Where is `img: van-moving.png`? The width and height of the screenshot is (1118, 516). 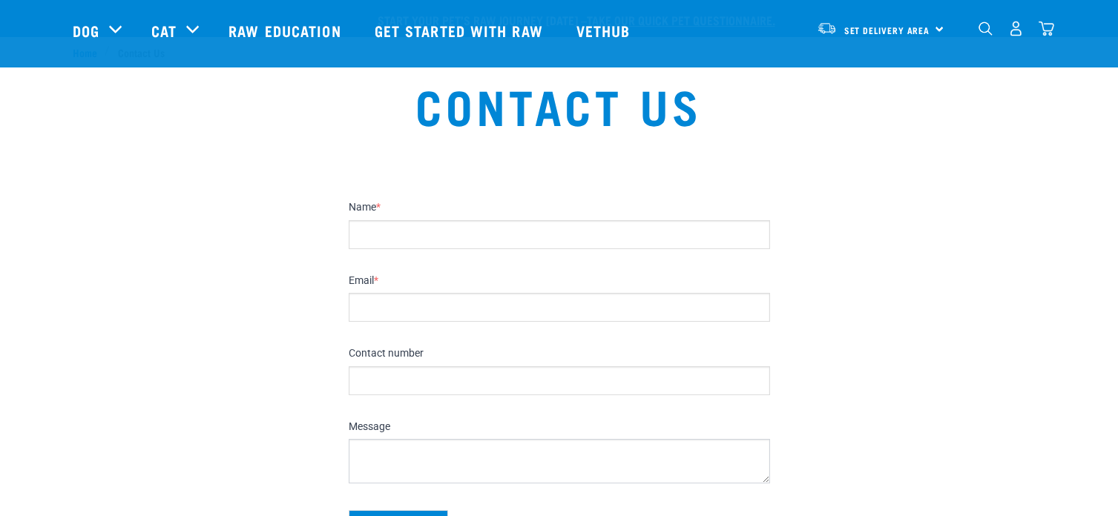 img: van-moving.png is located at coordinates (827, 28).